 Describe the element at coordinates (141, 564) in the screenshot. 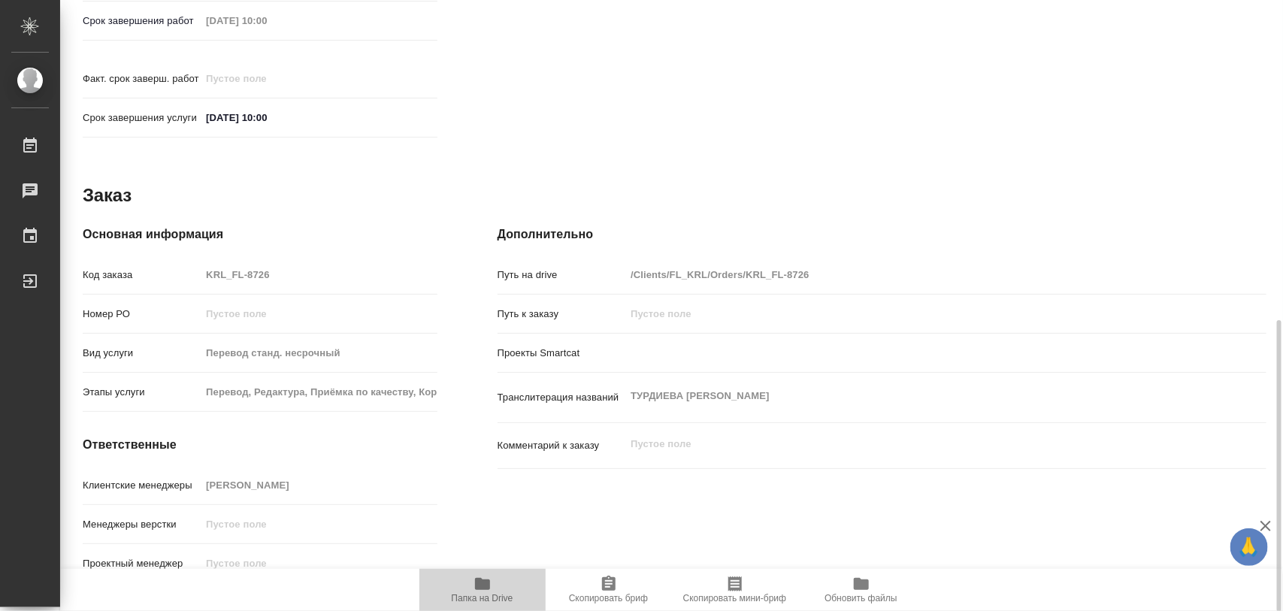

I see `p: Проектный менеджер` at that location.